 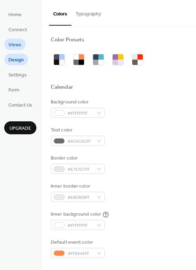 I want to click on span: Contact Us, so click(x=20, y=105).